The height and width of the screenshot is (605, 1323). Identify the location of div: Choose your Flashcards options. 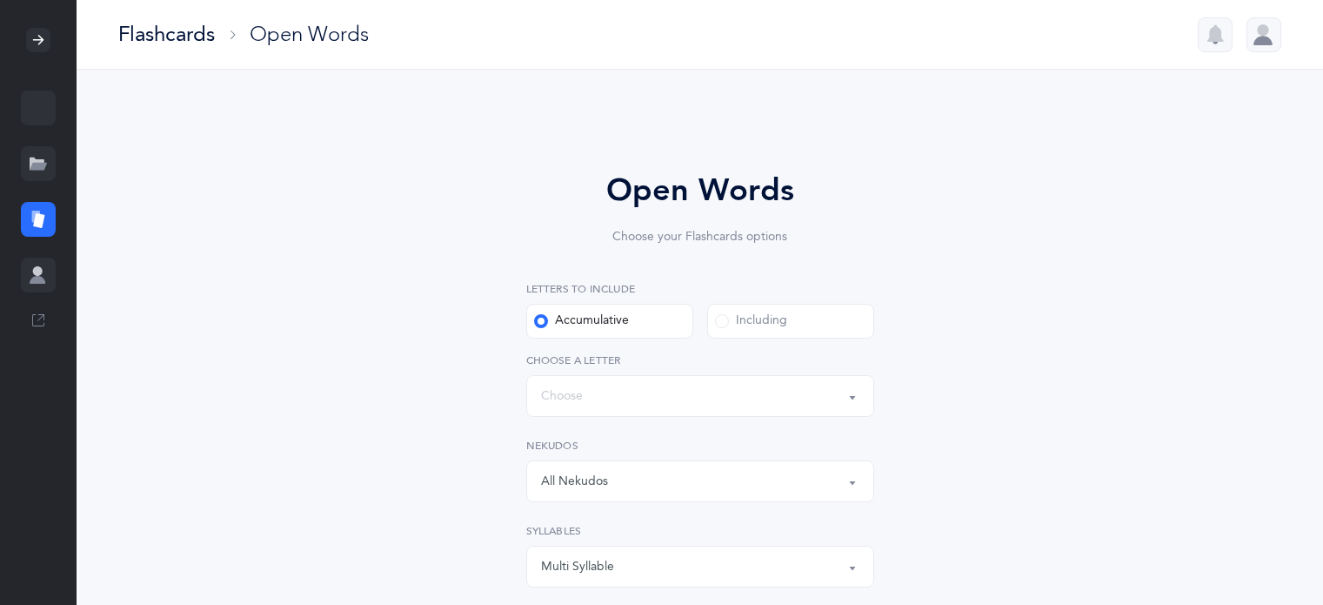
(700, 237).